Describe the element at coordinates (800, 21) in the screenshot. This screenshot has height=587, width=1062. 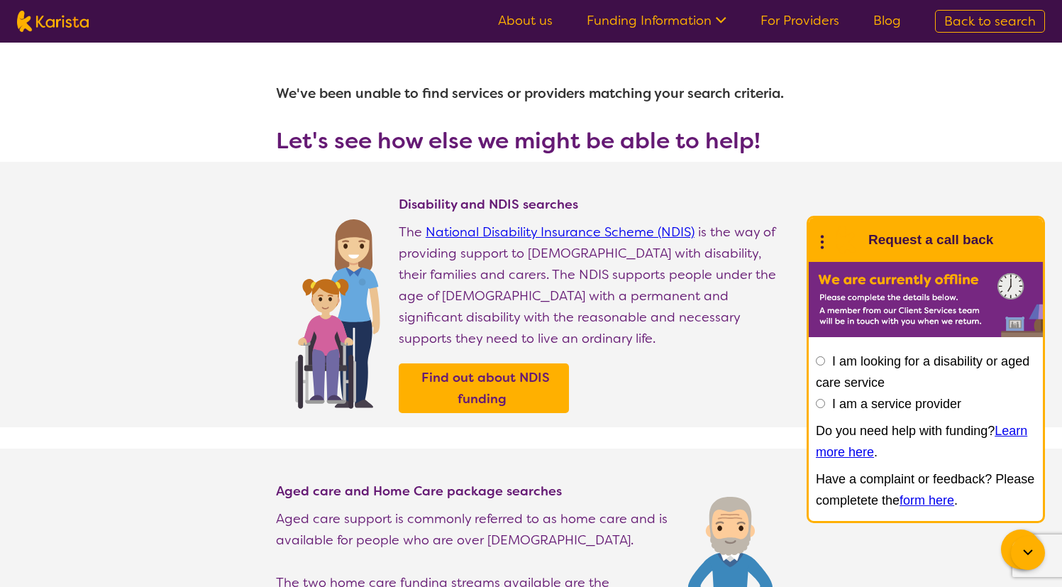
I see `a: For Providers` at that location.